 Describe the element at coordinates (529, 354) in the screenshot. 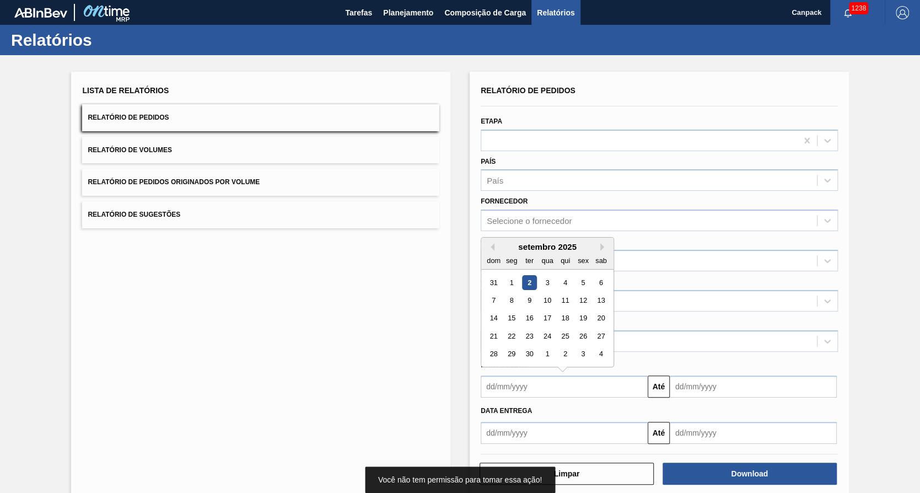

I see `div: Choose terça-feira, 30 de setembro de 2025` at that location.